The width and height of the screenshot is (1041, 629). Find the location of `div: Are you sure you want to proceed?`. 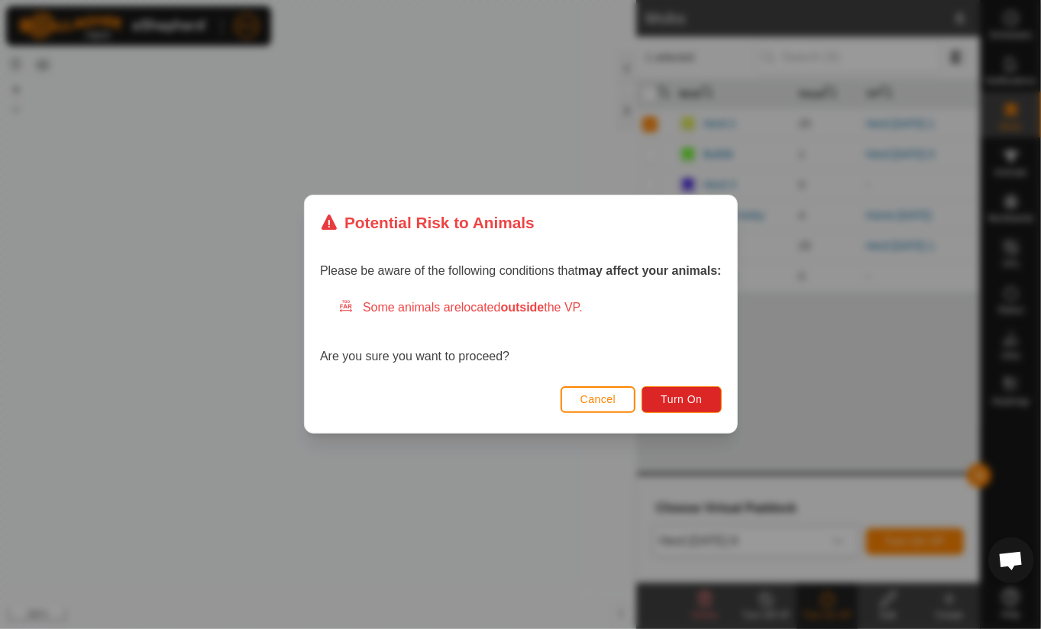

div: Are you sure you want to proceed? is located at coordinates (521, 333).